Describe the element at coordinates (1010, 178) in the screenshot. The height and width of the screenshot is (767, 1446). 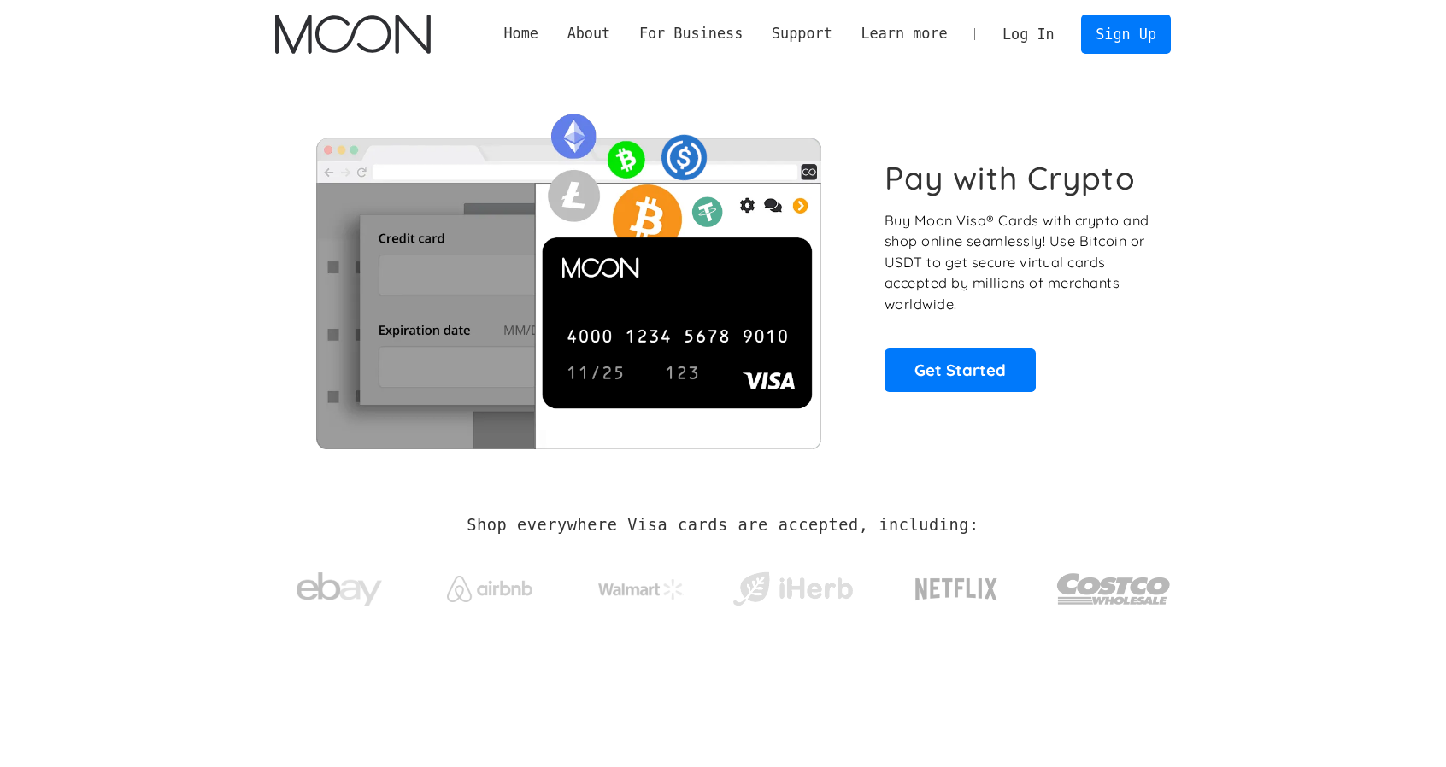
I see `h1: Pay with Crypto` at that location.